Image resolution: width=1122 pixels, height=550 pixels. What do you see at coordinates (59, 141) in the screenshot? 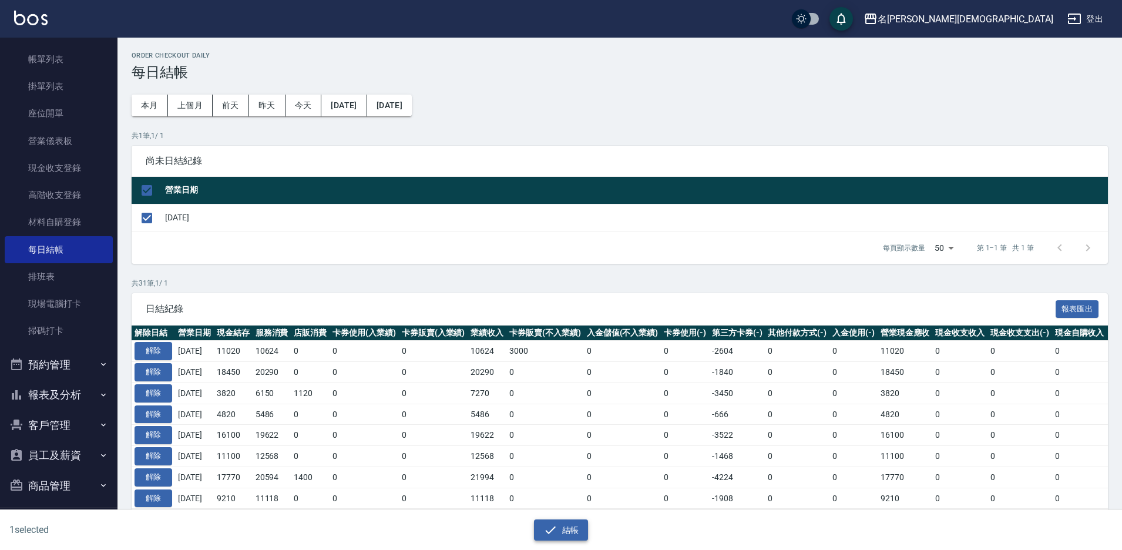
I see `a: 營業儀表板` at bounding box center [59, 141].